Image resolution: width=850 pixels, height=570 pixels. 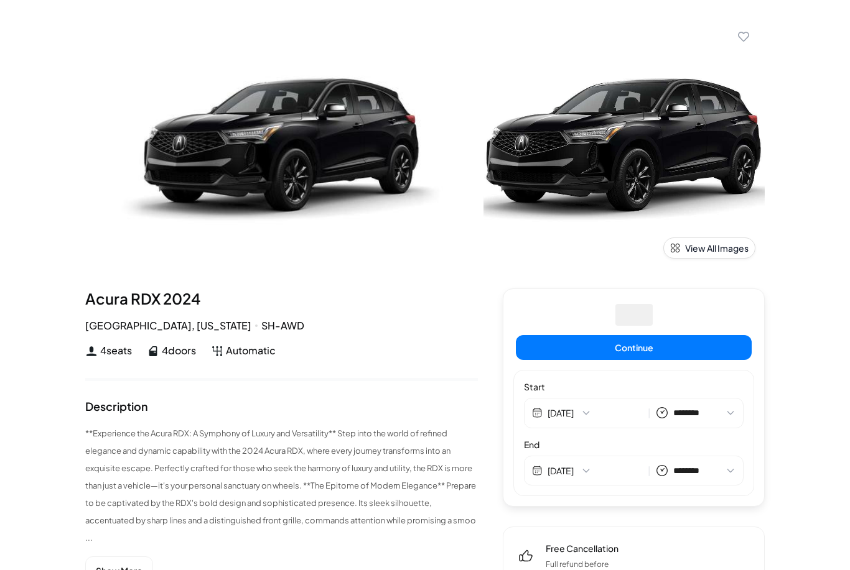 What do you see at coordinates (582, 565) in the screenshot?
I see `p: Full refund before` at bounding box center [582, 565].